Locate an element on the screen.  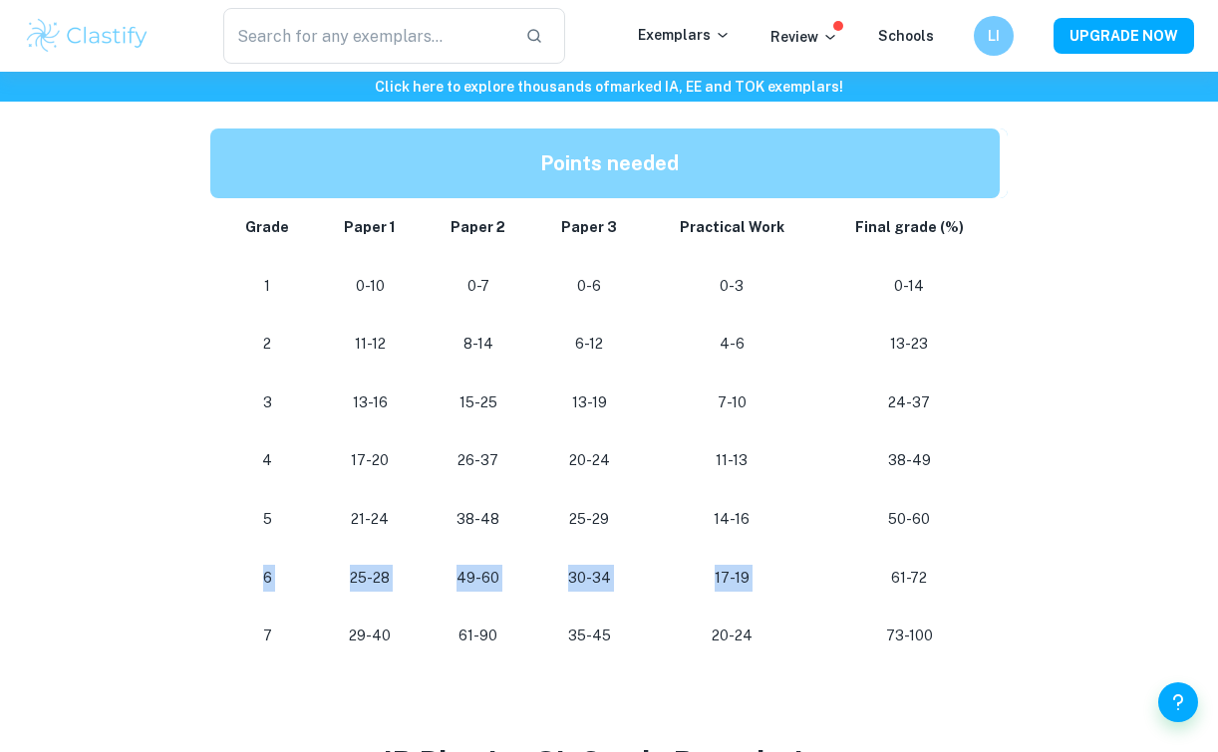
p: 14-16 is located at coordinates (731, 519).